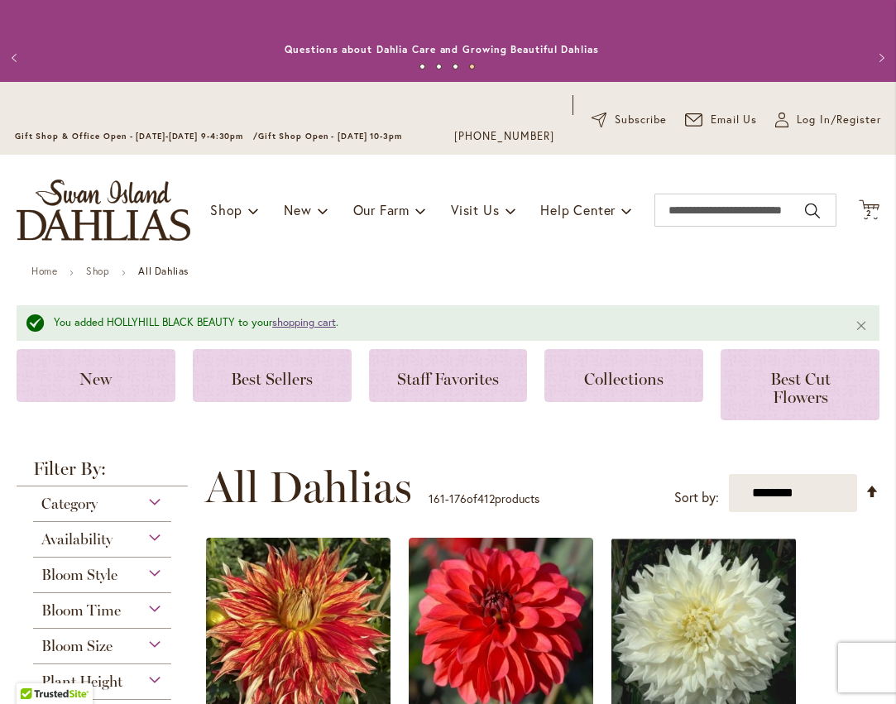 The image size is (896, 704). Describe the element at coordinates (722, 120) in the screenshot. I see `a: Email Us` at that location.